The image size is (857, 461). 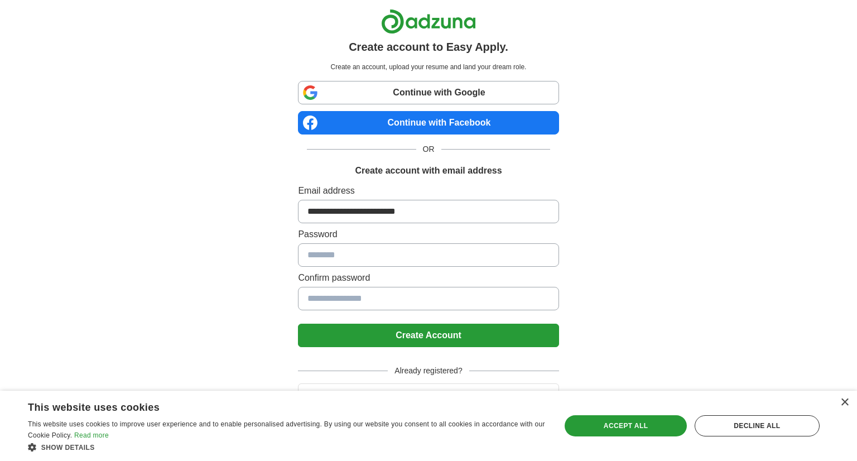 What do you see at coordinates (429, 149) in the screenshot?
I see `span: OR` at bounding box center [429, 149].